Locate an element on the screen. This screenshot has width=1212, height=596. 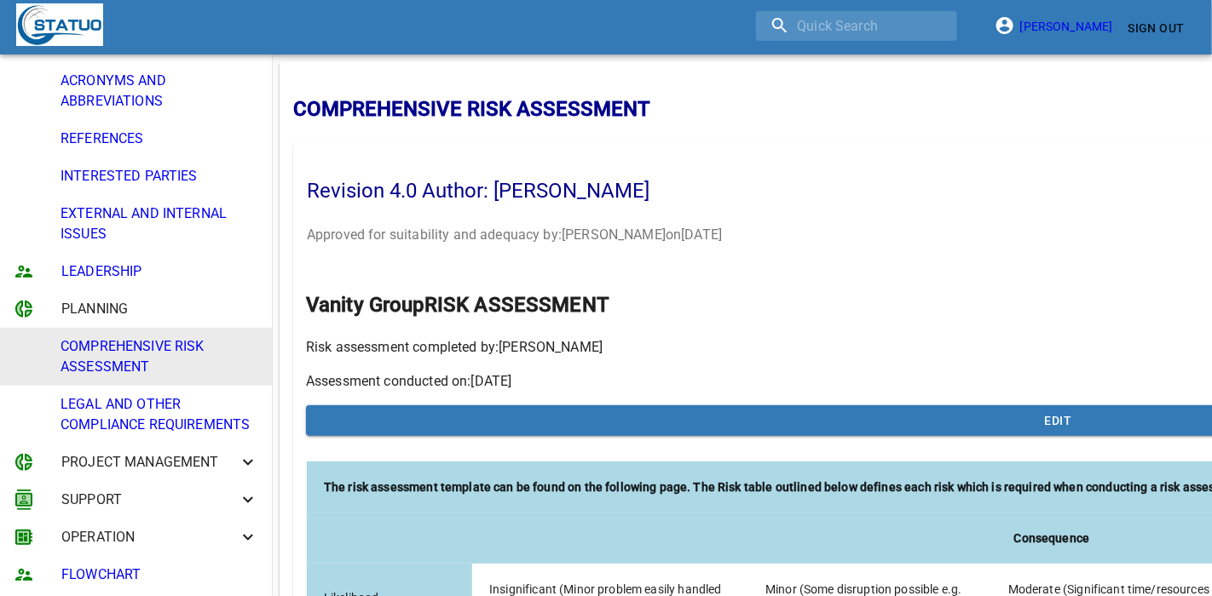
span: ACRONYMS AND ABBREVIATIONS is located at coordinates (159, 91).